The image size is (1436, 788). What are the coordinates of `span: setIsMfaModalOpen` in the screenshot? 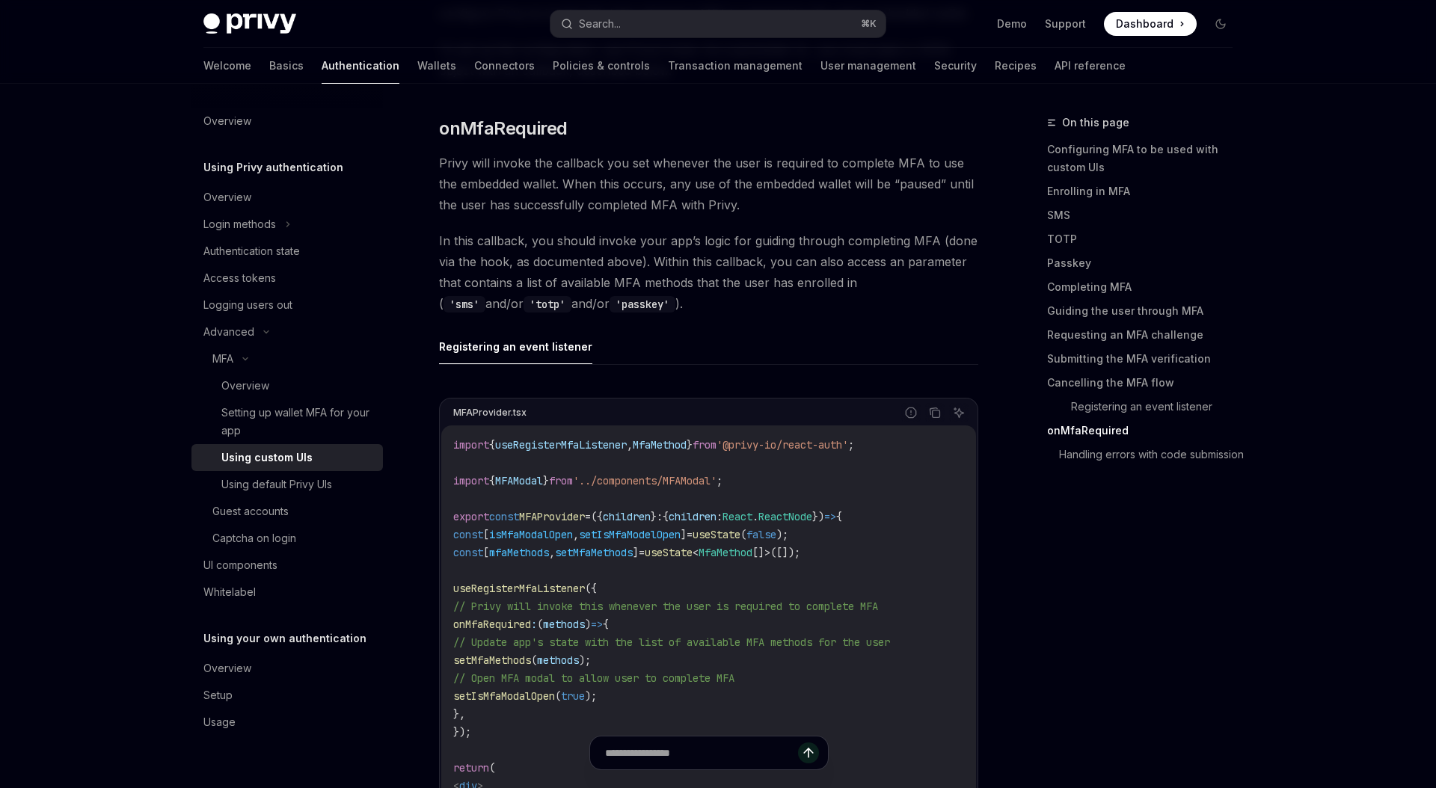 It's located at (504, 696).